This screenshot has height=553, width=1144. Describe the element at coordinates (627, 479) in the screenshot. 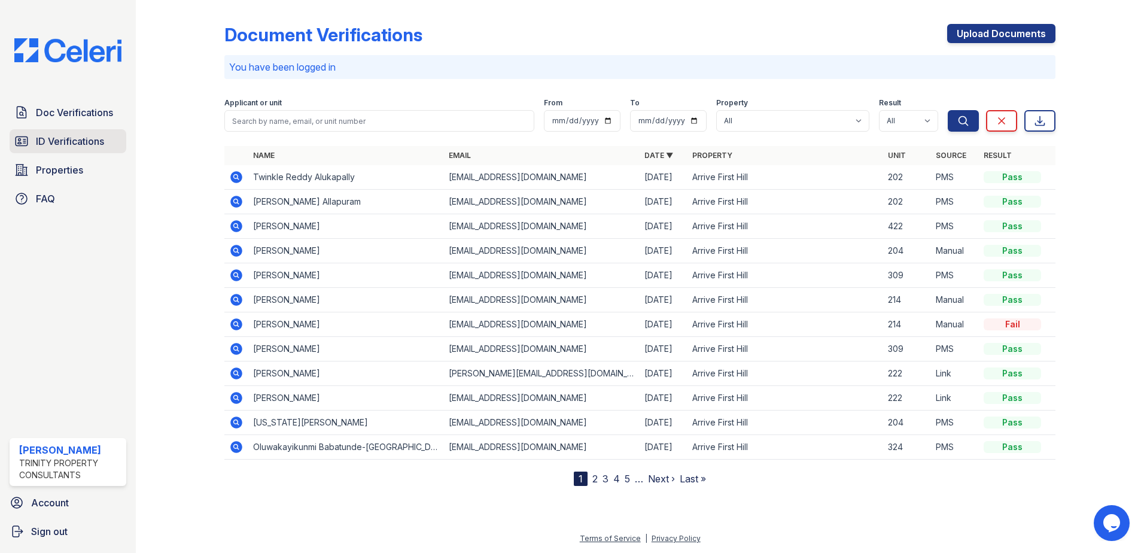

I see `a: 5` at that location.